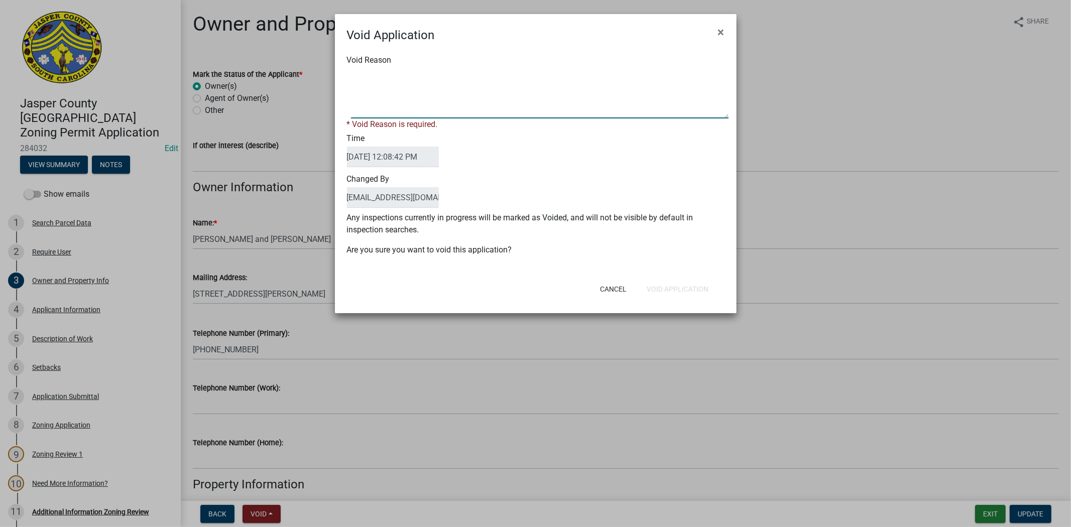  I want to click on button: Void Application, so click(677, 289).